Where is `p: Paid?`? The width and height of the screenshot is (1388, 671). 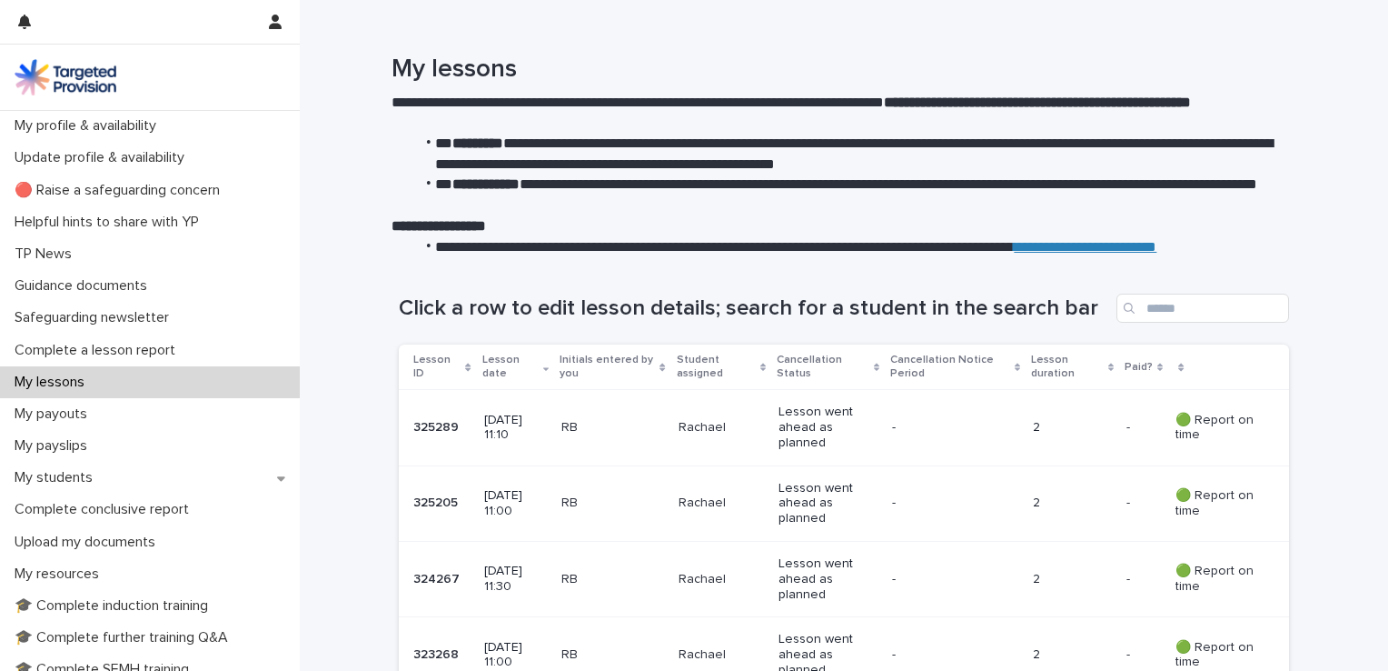 p: Paid? is located at coordinates (1139, 367).